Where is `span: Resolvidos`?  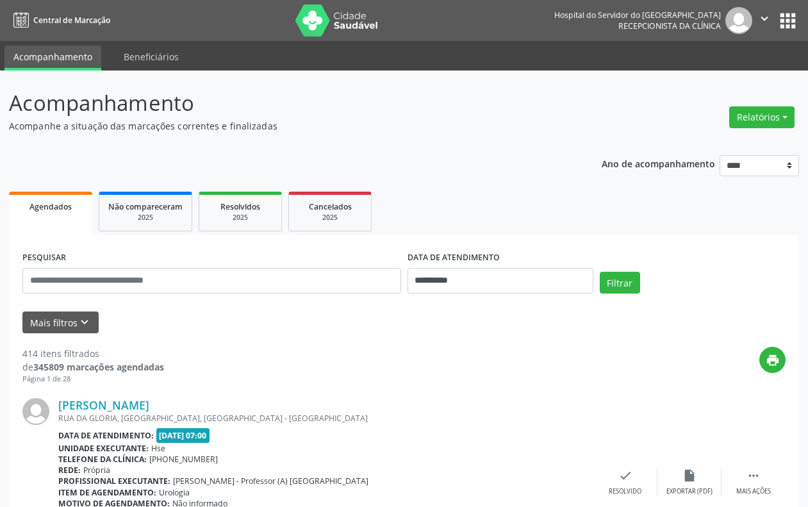
span: Resolvidos is located at coordinates (240, 206).